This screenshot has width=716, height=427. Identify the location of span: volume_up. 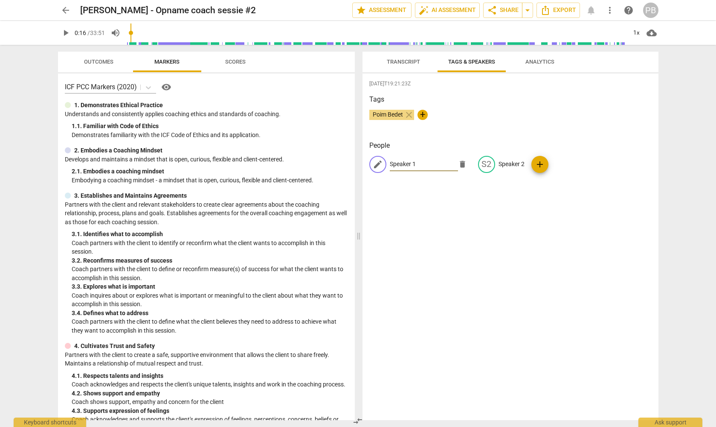
(116, 33).